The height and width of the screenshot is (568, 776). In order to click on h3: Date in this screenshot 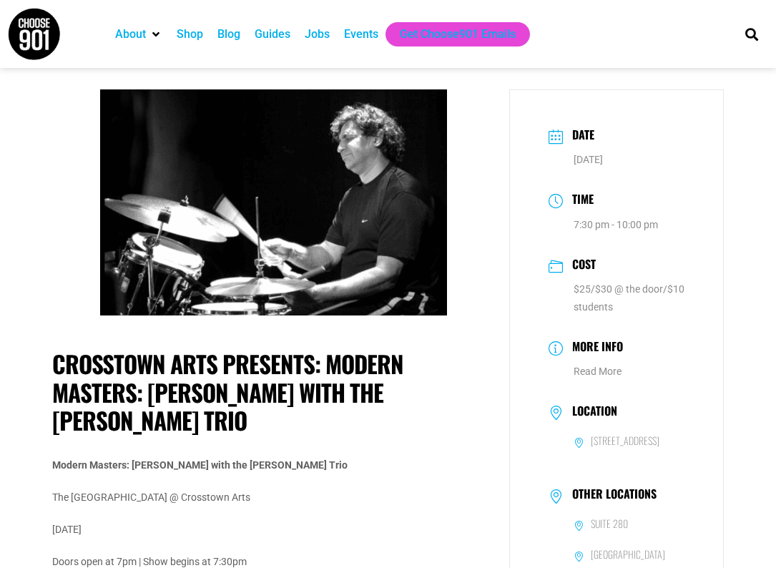, I will do `click(579, 136)`.